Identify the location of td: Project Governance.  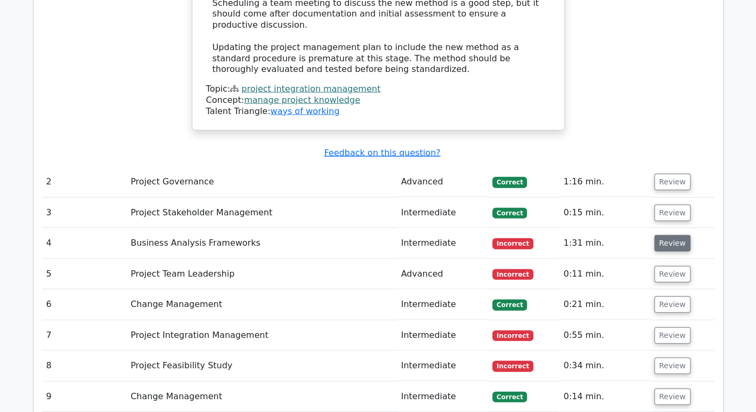
(261, 182).